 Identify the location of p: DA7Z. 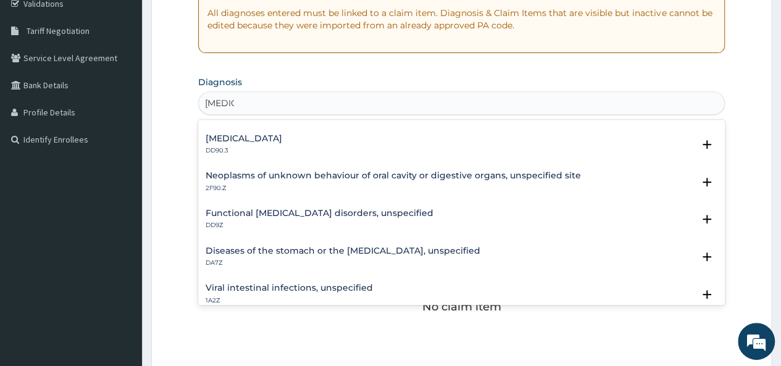
(343, 263).